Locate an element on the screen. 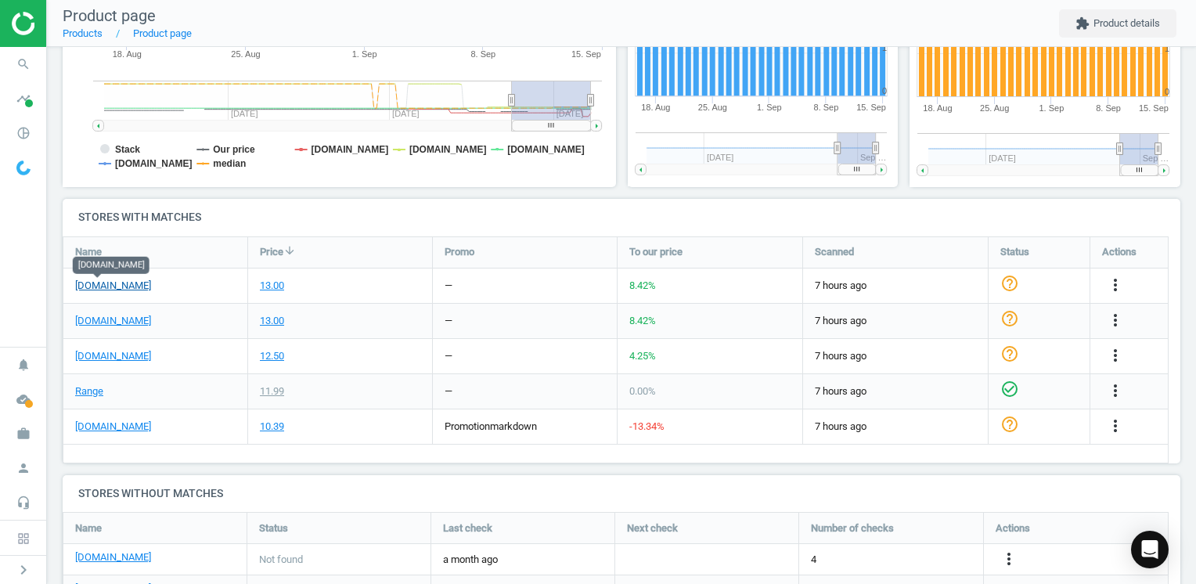 This screenshot has height=584, width=1196. span: promotion is located at coordinates (467, 426).